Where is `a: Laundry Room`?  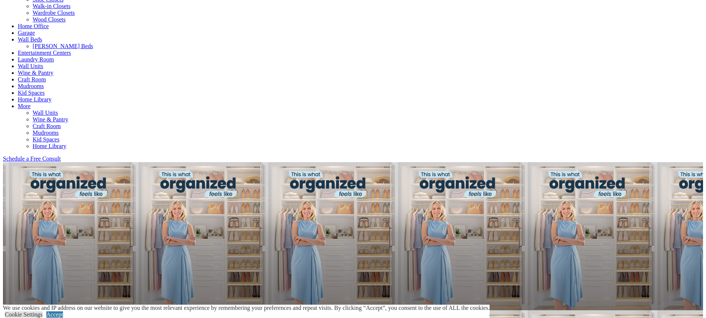
a: Laundry Room is located at coordinates (36, 59).